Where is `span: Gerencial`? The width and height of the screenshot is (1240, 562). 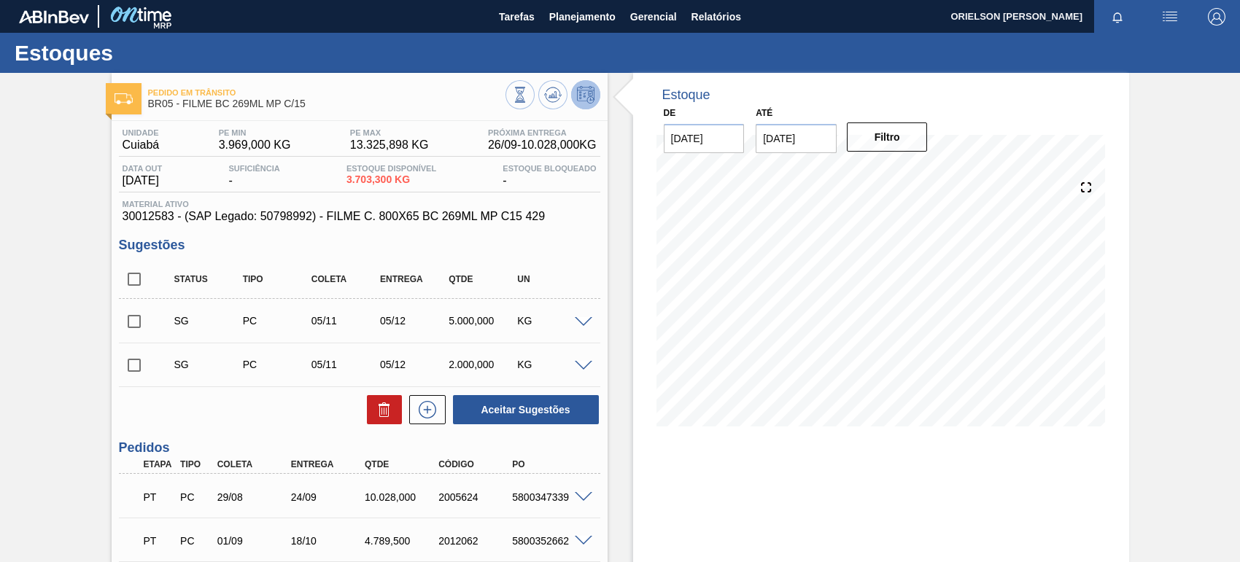
span: Gerencial is located at coordinates (654, 17).